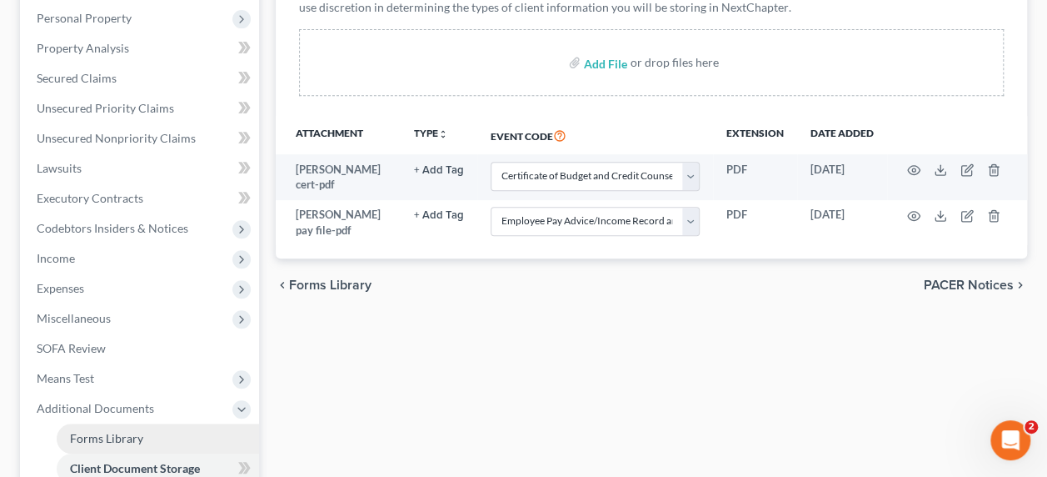  What do you see at coordinates (323, 285) in the screenshot?
I see `button: chevron_left Forms Library` at bounding box center [323, 285].